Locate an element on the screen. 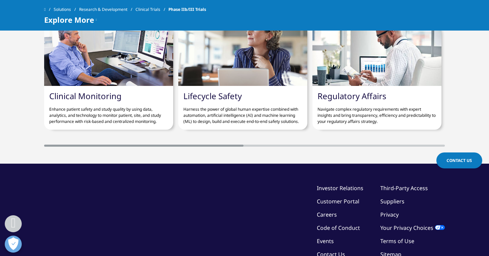 Image resolution: width=489 pixels, height=256 pixels. a: Investor Relations is located at coordinates (340, 188).